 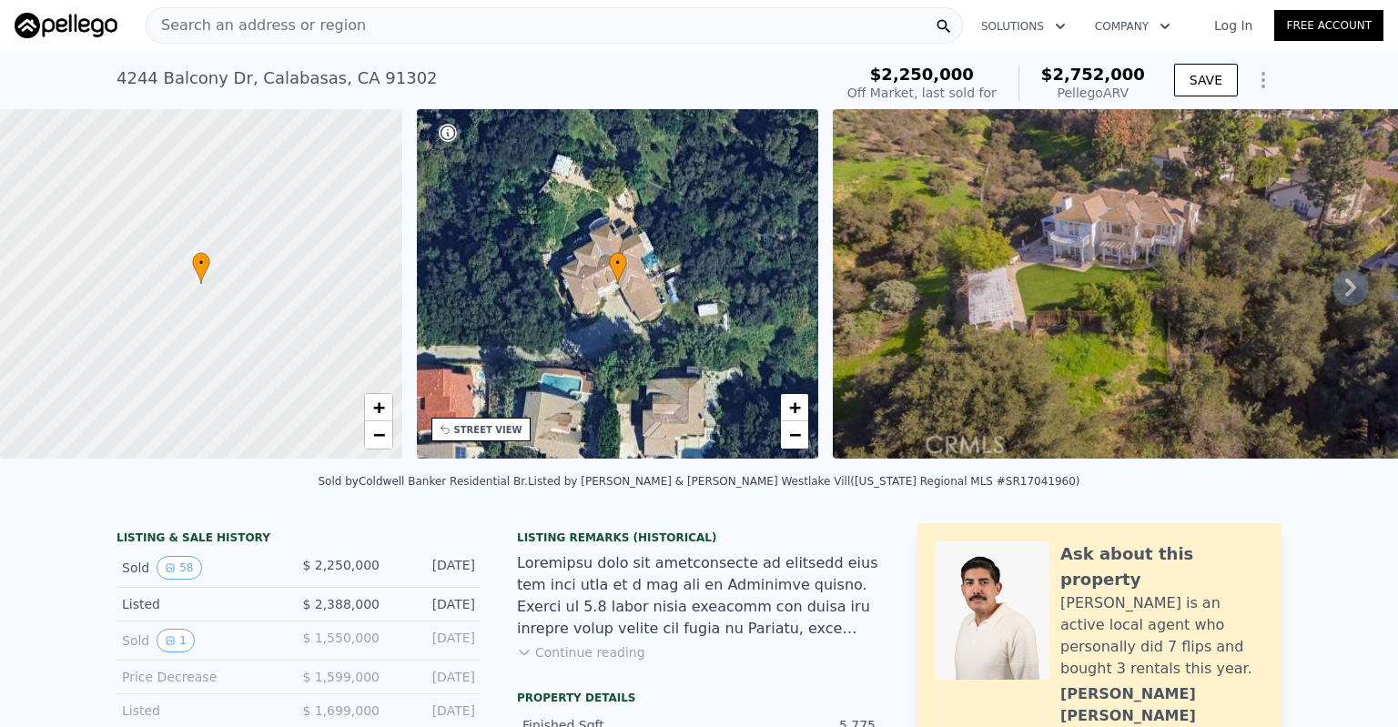 What do you see at coordinates (699, 596) in the screenshot?
I see `div: Loremipsu dolo sit ametconsecte ad elitsedd eius tem inci utla et d mag ali en Adminimve quisno. ...` at bounding box center [699, 596].